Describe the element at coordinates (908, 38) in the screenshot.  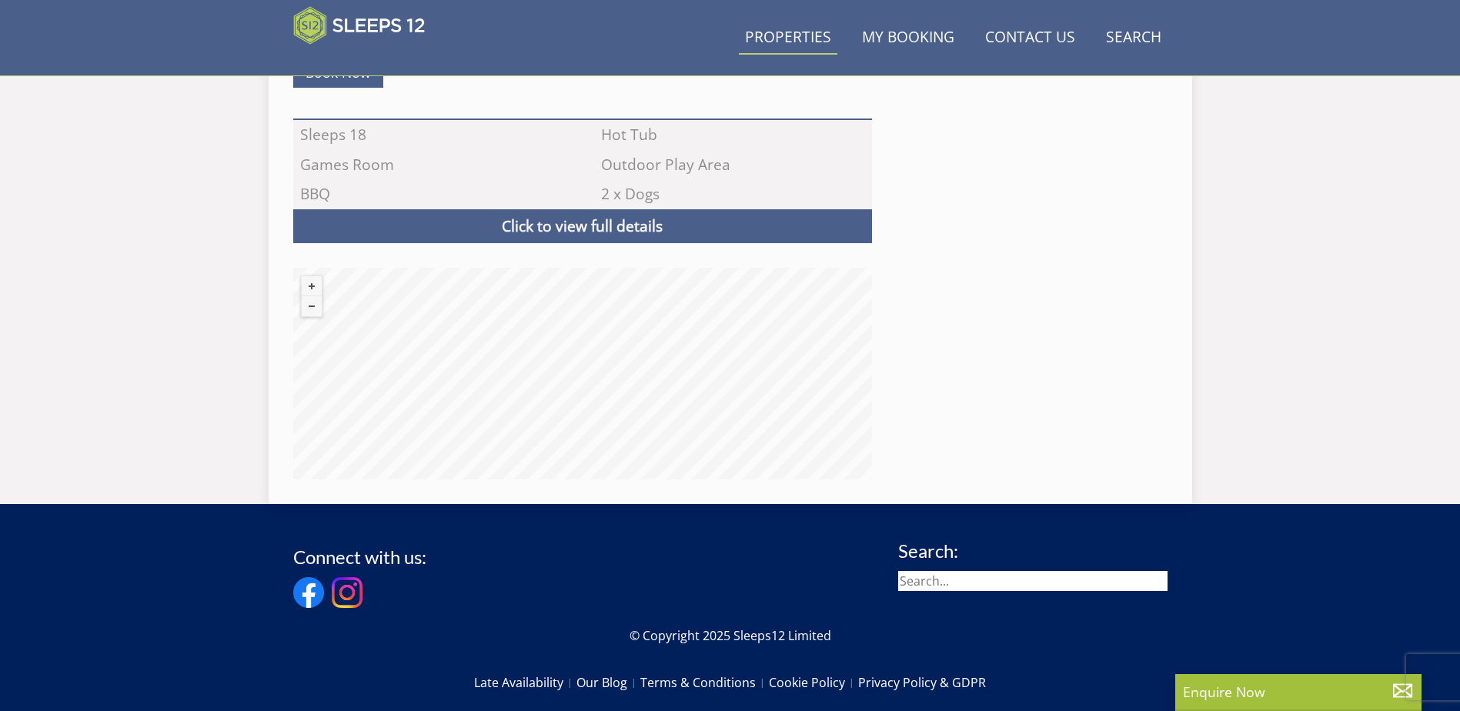
I see `a: My Booking` at that location.